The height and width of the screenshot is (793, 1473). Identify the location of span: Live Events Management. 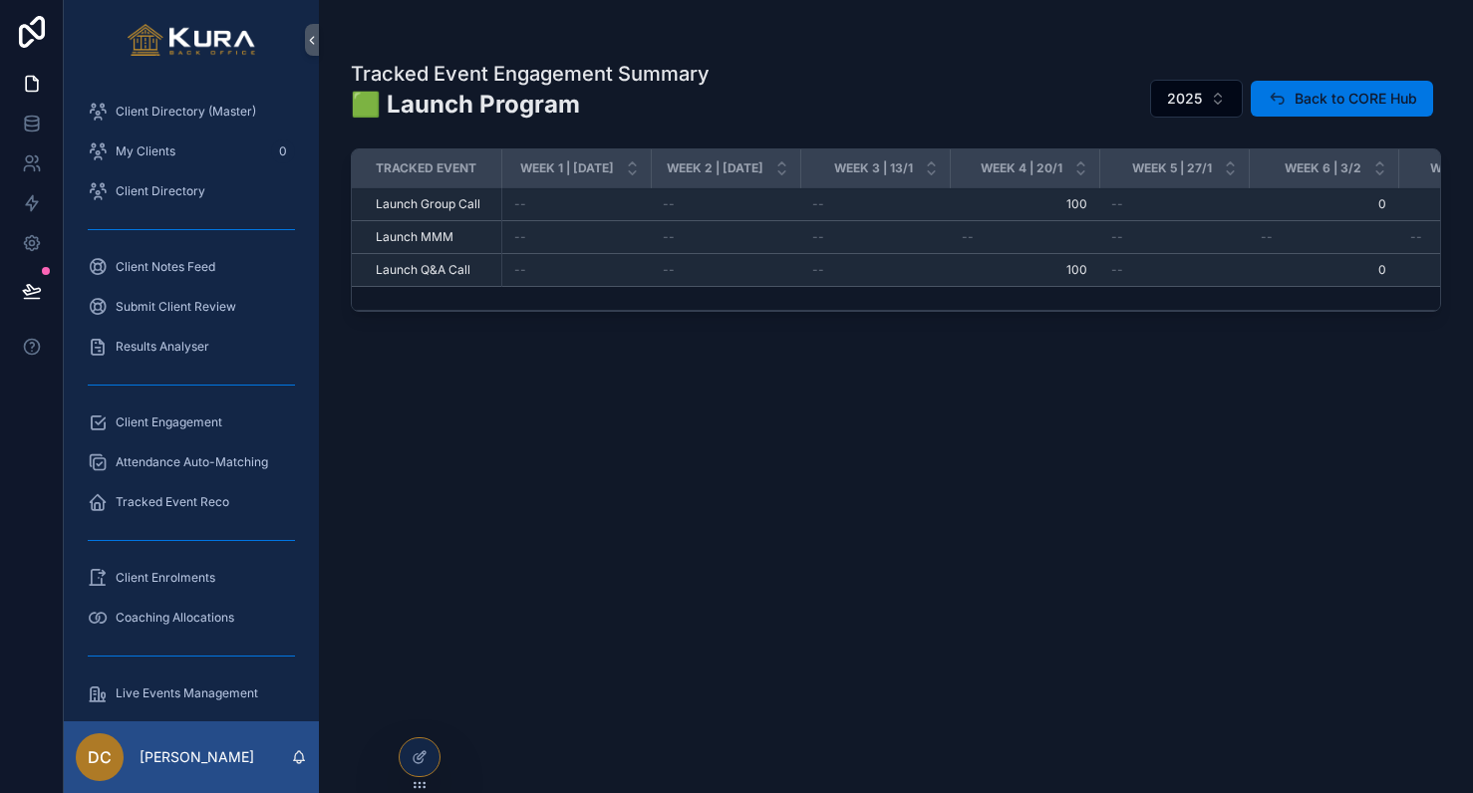
(186, 694).